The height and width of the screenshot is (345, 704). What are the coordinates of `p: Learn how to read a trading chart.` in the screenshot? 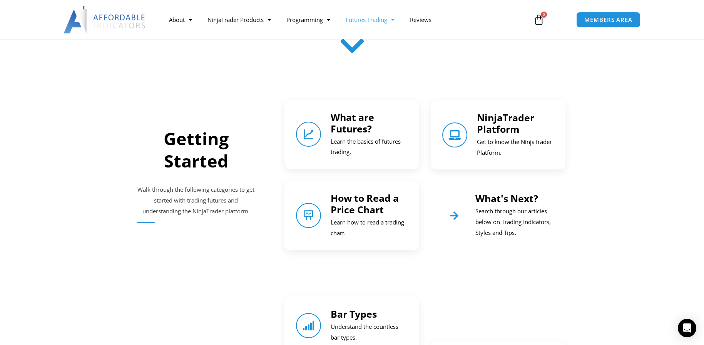 It's located at (369, 228).